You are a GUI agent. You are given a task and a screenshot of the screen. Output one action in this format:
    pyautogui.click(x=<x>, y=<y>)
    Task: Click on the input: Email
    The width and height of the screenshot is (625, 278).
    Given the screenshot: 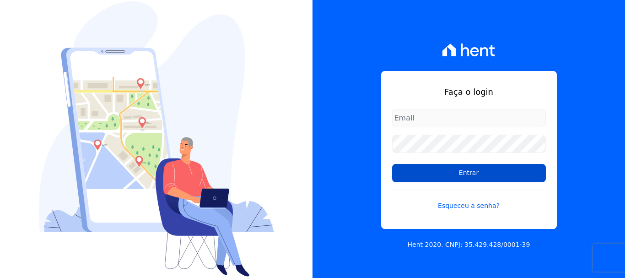 What is the action you would take?
    pyautogui.click(x=469, y=118)
    